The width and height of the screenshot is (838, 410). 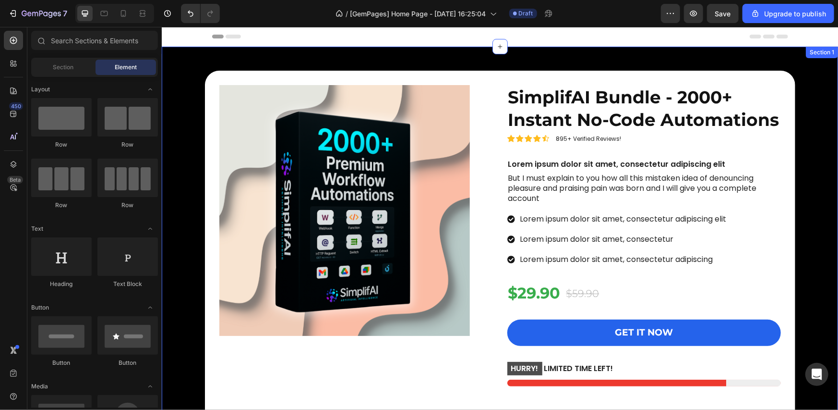 I want to click on div: Beta, so click(x=15, y=180).